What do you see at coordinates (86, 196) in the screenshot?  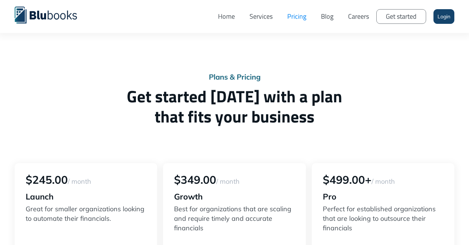 I see `div: Launch` at bounding box center [86, 196].